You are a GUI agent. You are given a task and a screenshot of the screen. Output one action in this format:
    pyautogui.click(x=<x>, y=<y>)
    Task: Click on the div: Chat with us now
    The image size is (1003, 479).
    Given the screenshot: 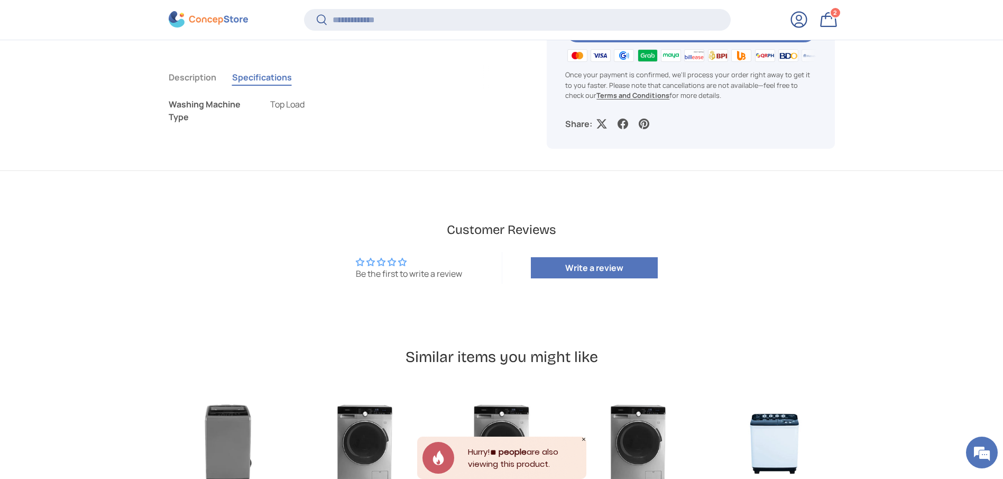 What is the action you would take?
    pyautogui.click(x=116, y=66)
    